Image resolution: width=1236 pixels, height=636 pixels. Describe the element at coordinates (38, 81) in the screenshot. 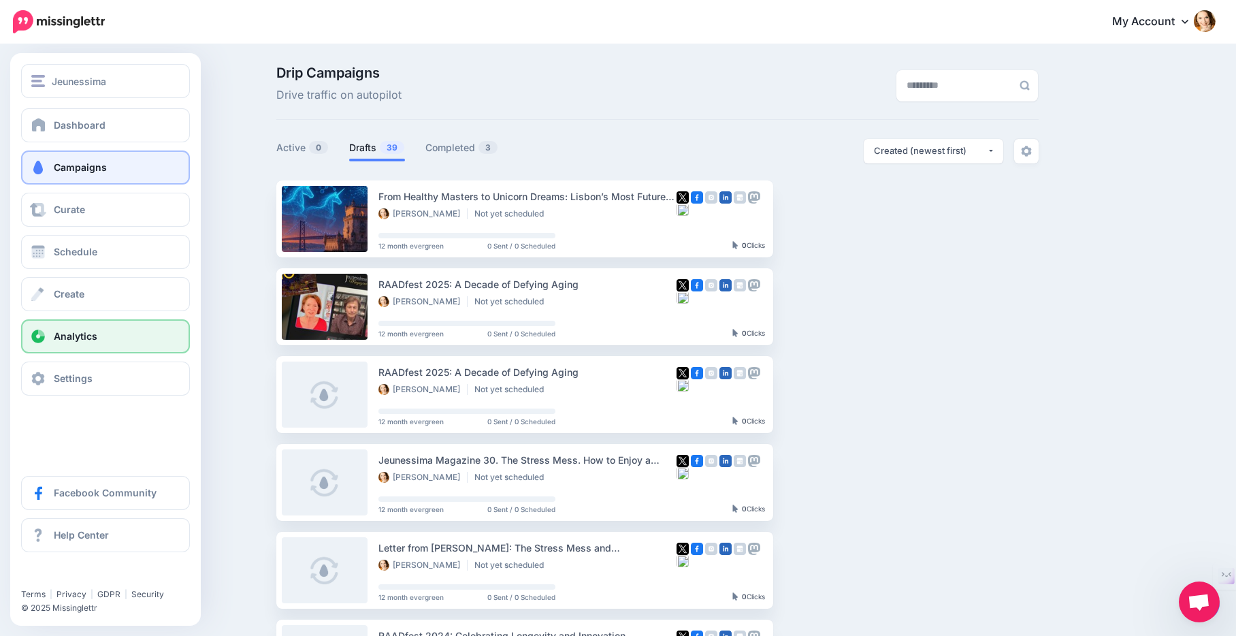

I see `img: menu.png` at that location.